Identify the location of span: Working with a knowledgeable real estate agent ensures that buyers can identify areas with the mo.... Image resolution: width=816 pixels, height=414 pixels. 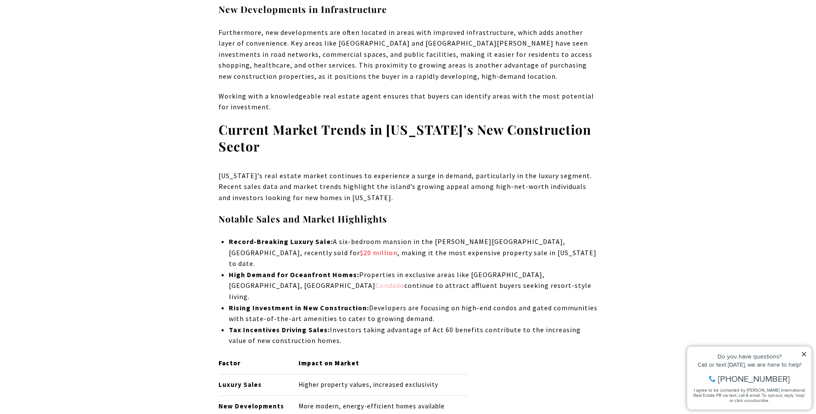
(406, 102).